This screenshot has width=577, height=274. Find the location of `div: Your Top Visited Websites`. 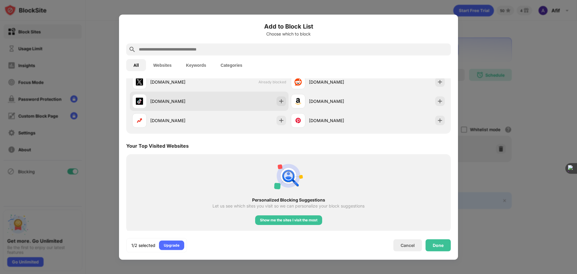

div: Your Top Visited Websites is located at coordinates (157, 145).